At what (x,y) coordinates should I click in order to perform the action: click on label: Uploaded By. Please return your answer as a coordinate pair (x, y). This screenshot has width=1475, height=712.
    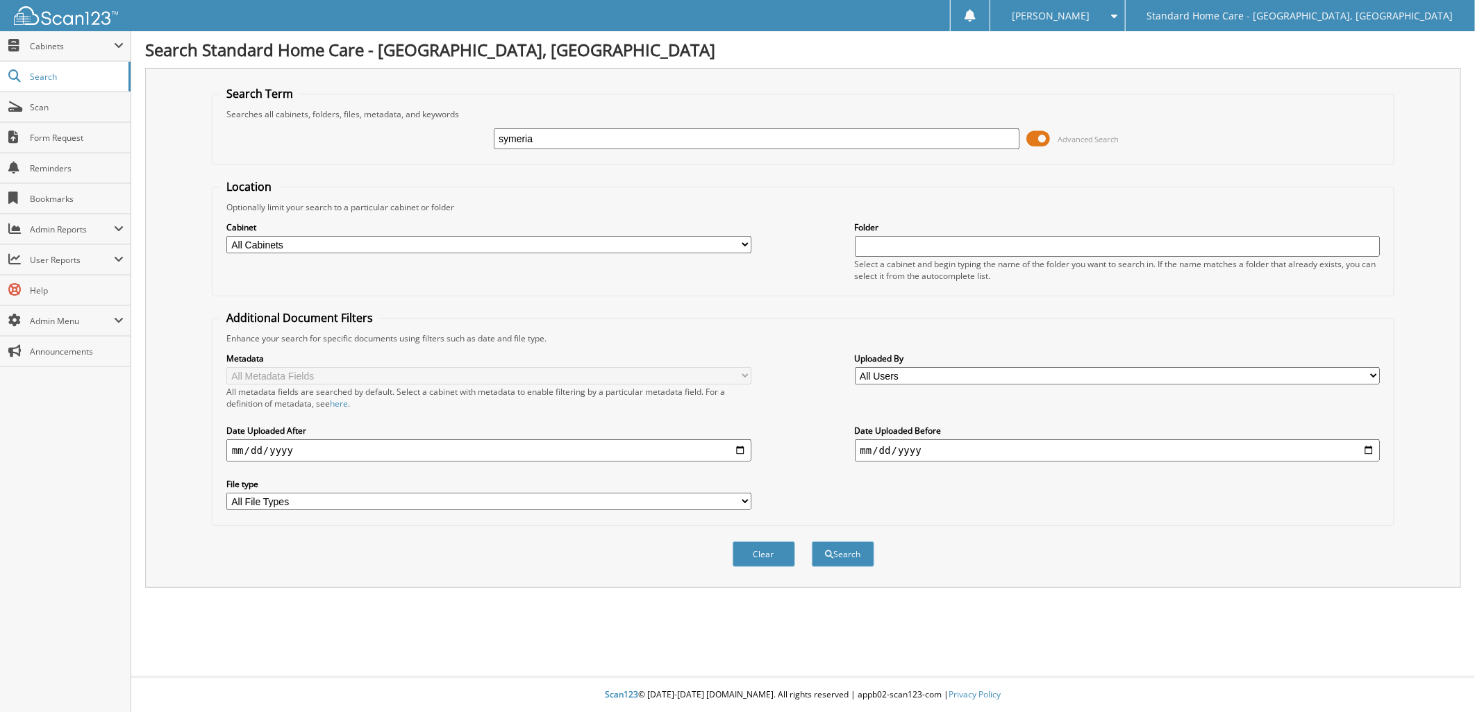
    Looking at the image, I should click on (1117, 358).